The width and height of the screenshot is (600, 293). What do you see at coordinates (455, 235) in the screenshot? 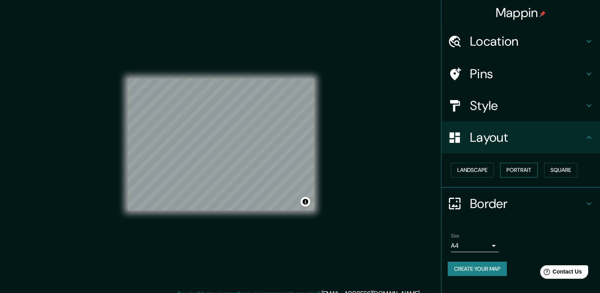
I see `label: Size` at bounding box center [455, 235].